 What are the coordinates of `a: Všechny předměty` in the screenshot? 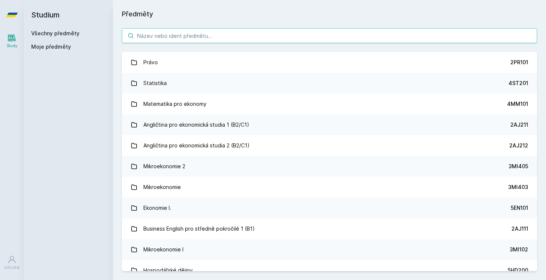 It's located at (55, 33).